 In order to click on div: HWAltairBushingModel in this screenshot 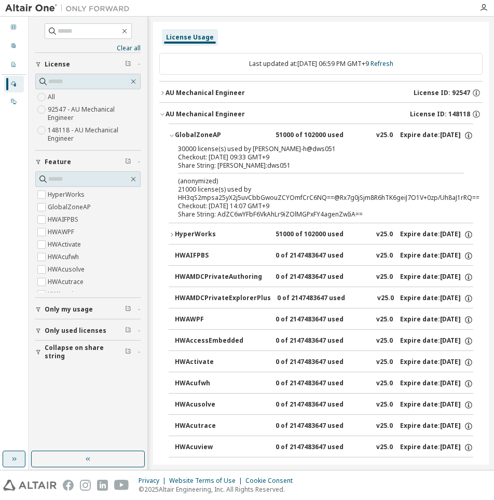, I will do `click(222, 468)`.